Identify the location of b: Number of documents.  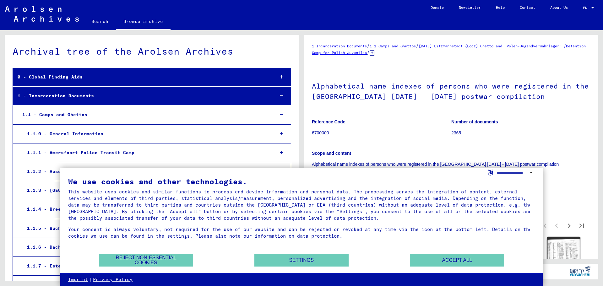
(475, 122).